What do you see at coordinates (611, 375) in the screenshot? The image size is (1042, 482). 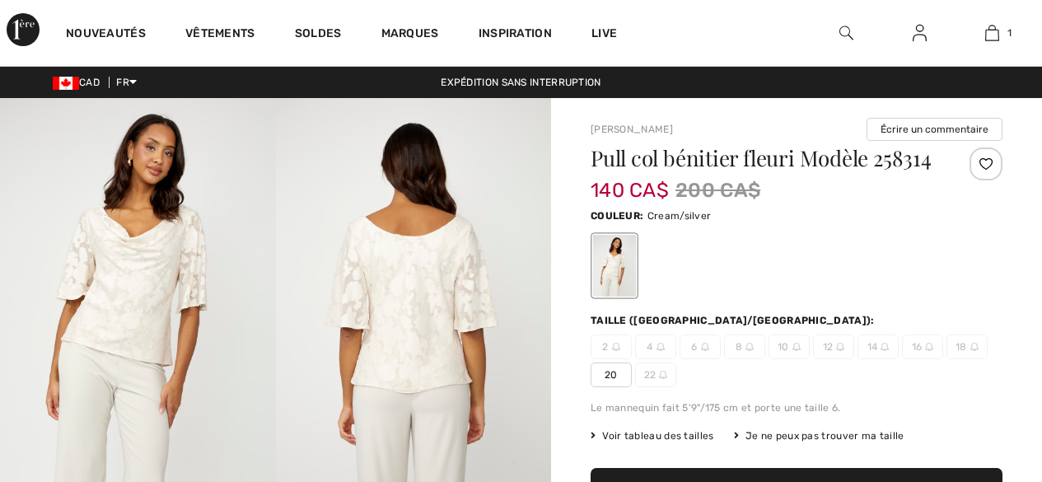 I see `span: 20` at bounding box center [611, 375].